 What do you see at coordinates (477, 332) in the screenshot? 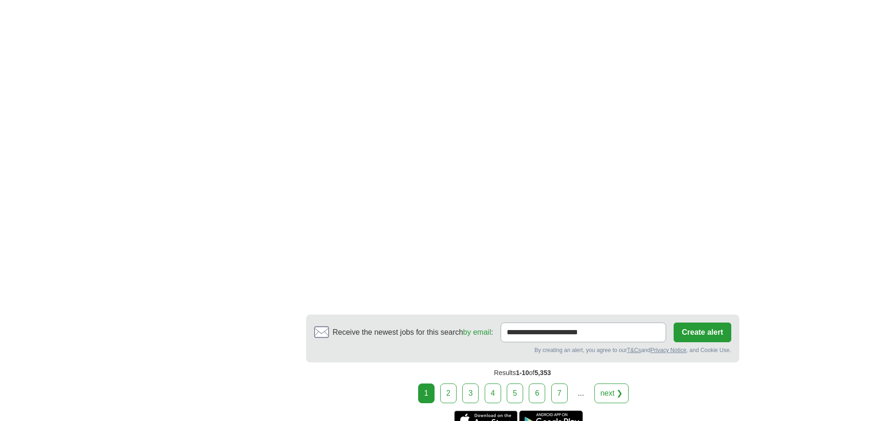
I see `a: by email` at bounding box center [477, 332].